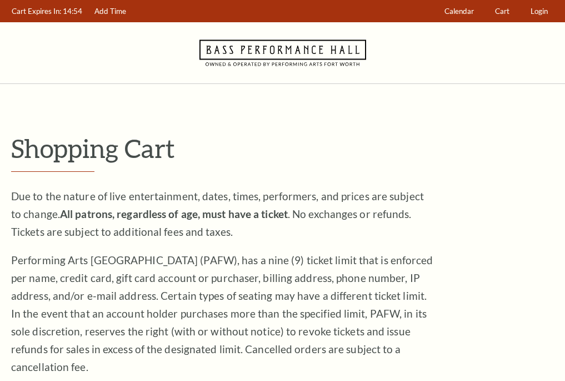 Image resolution: width=565 pixels, height=381 pixels. I want to click on span: Cart, so click(503, 11).